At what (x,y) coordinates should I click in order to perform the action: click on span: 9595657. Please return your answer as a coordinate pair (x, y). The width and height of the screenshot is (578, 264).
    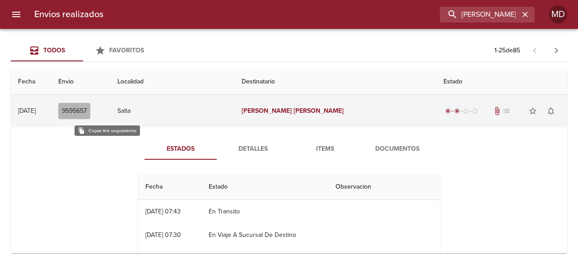
    Looking at the image, I should click on (74, 111).